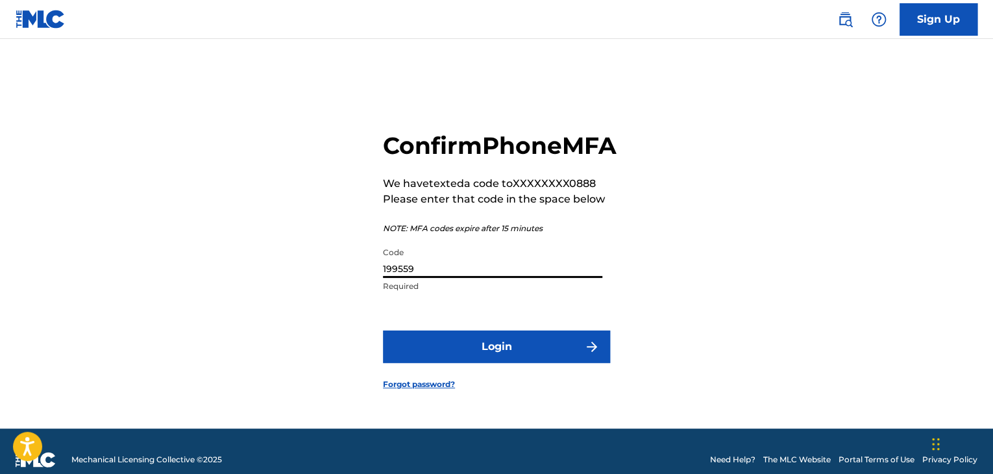  What do you see at coordinates (876, 460) in the screenshot?
I see `a: Portal Terms of Use` at bounding box center [876, 460].